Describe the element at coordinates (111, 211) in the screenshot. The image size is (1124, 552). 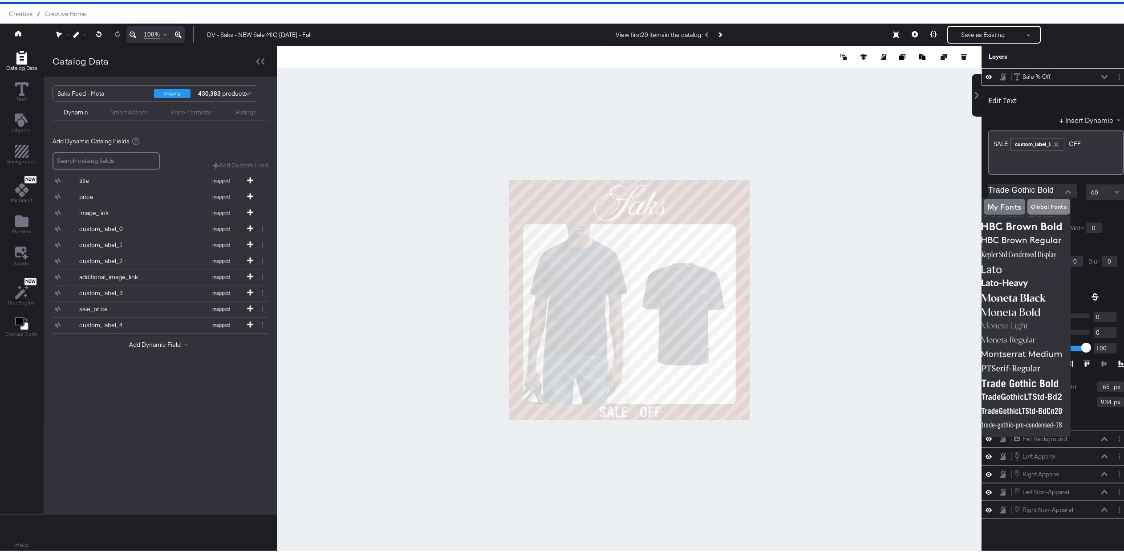
I see `div: image_link` at that location.